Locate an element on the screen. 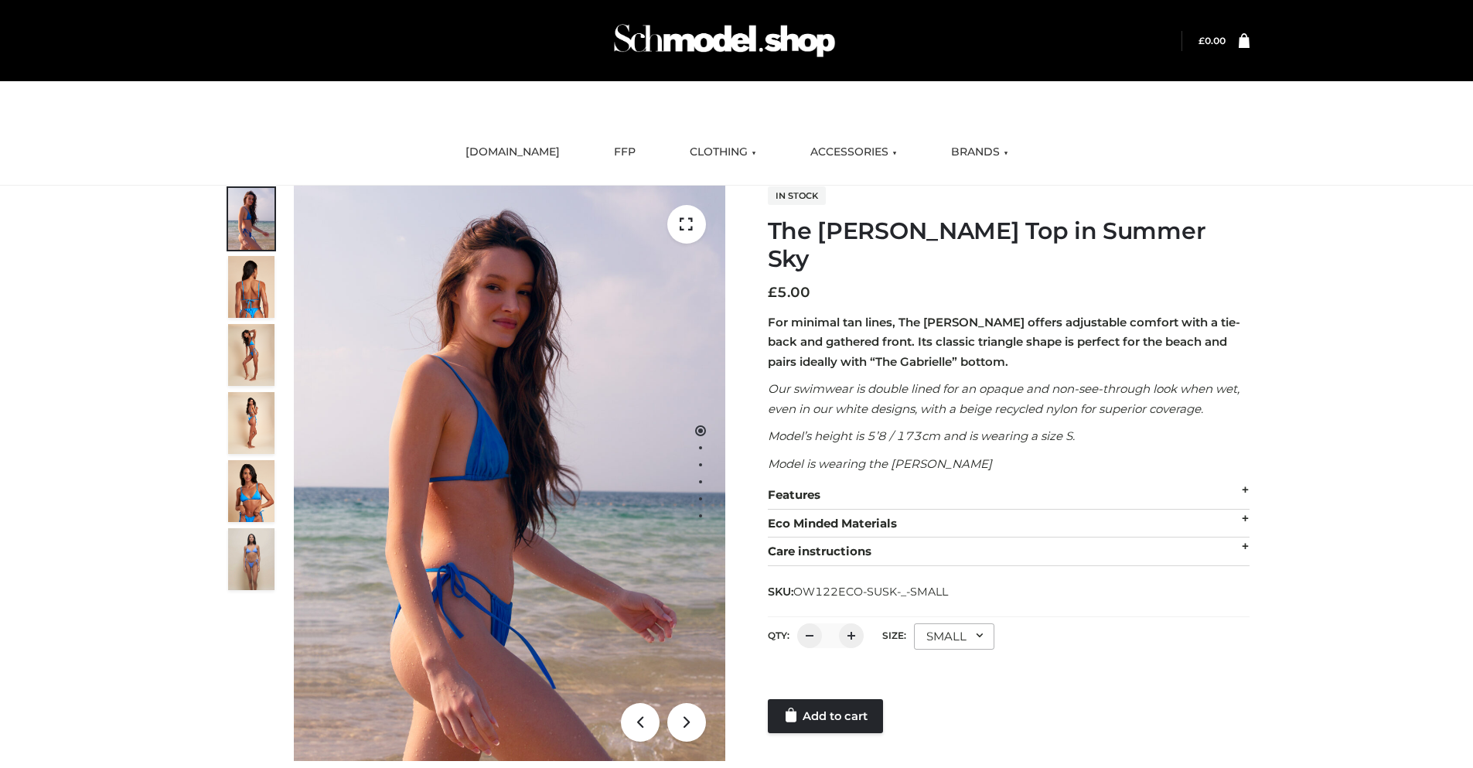  span: SKU: is located at coordinates (858, 592).